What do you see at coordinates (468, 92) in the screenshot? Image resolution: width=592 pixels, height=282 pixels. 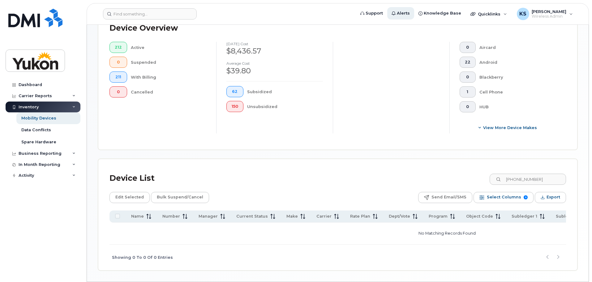 I see `span: 1` at bounding box center [468, 92].